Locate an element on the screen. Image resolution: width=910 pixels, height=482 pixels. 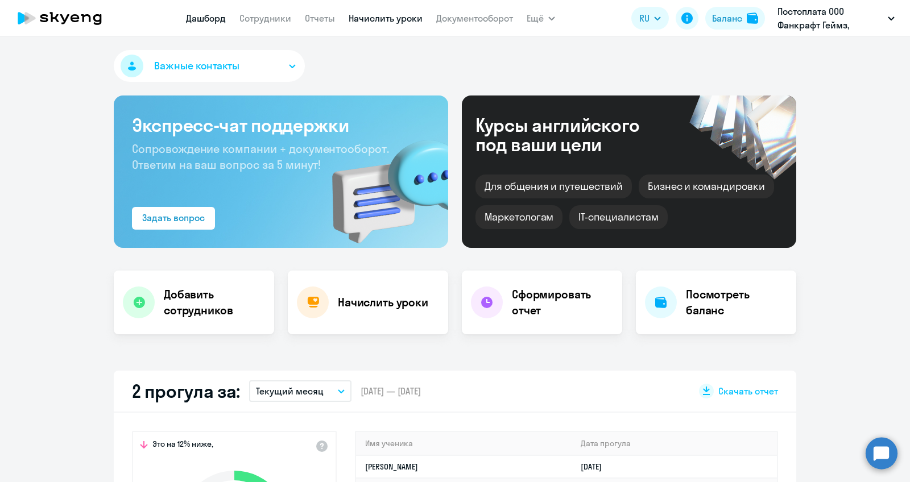
button: Постоплата ООО Фанкрафт Геймз, РЕАКШЕН ГЕЙМЗ, ООО is located at coordinates (836, 18).